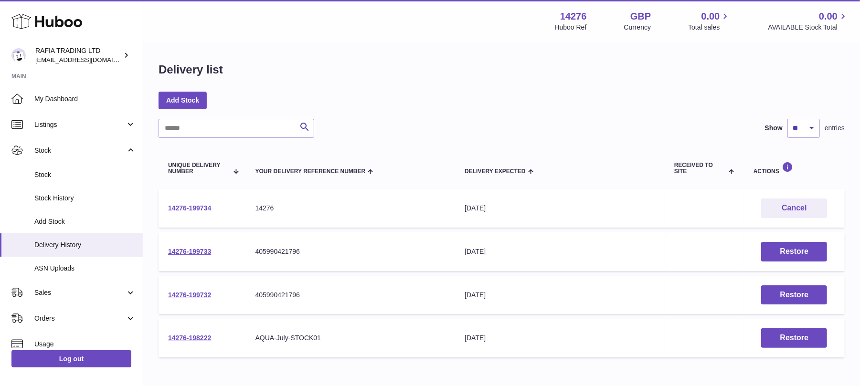  Describe the element at coordinates (85, 222) in the screenshot. I see `span: Add Stock` at that location.